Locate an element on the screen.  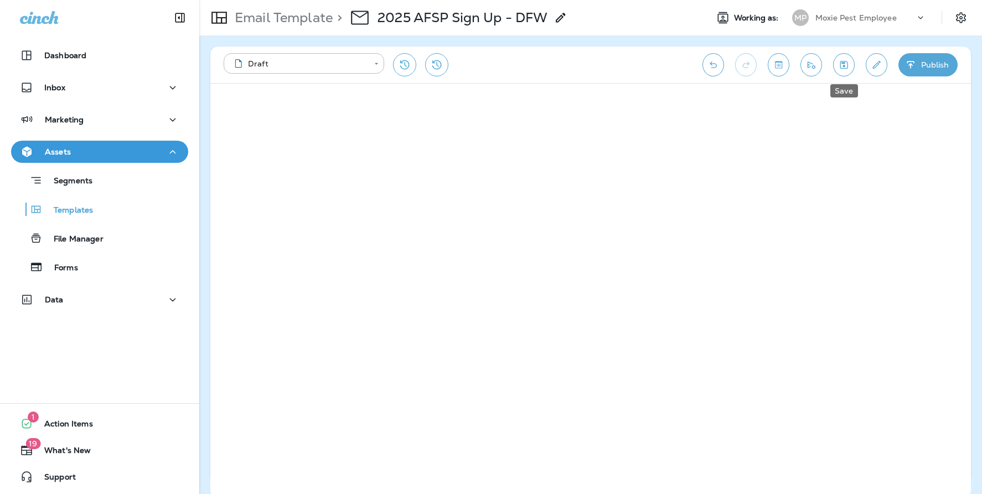
p: Marketing is located at coordinates (64, 120).